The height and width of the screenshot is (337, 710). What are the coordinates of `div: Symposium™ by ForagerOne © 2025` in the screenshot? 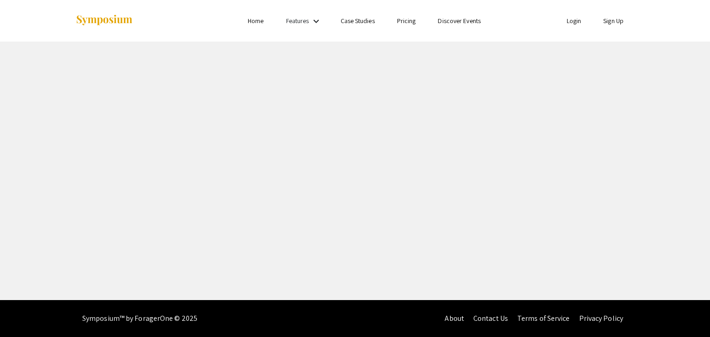 It's located at (140, 319).